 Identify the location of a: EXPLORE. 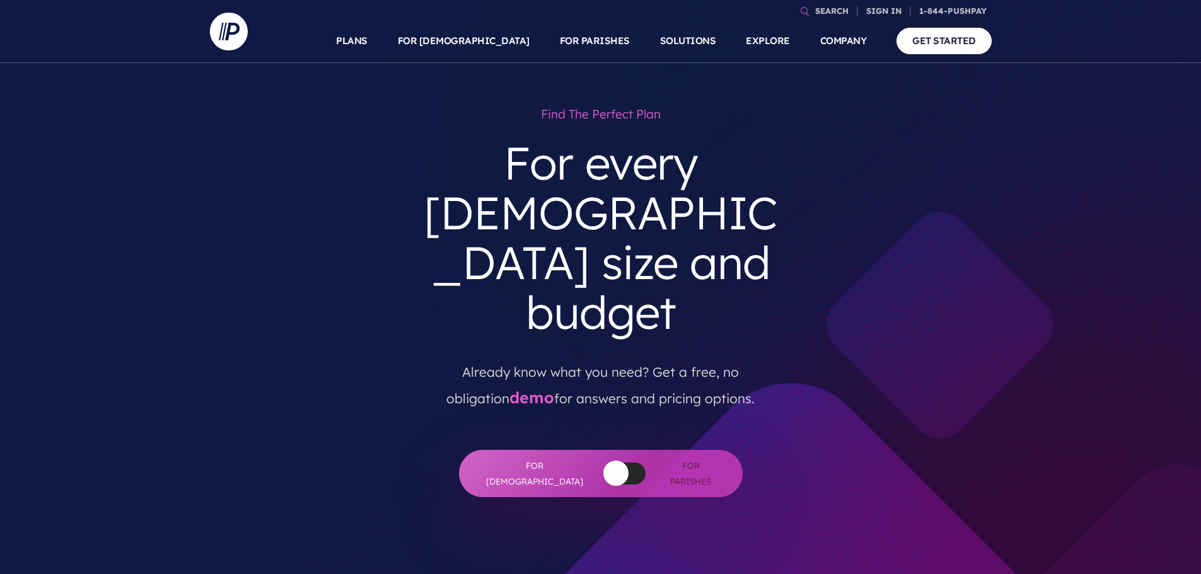
(768, 41).